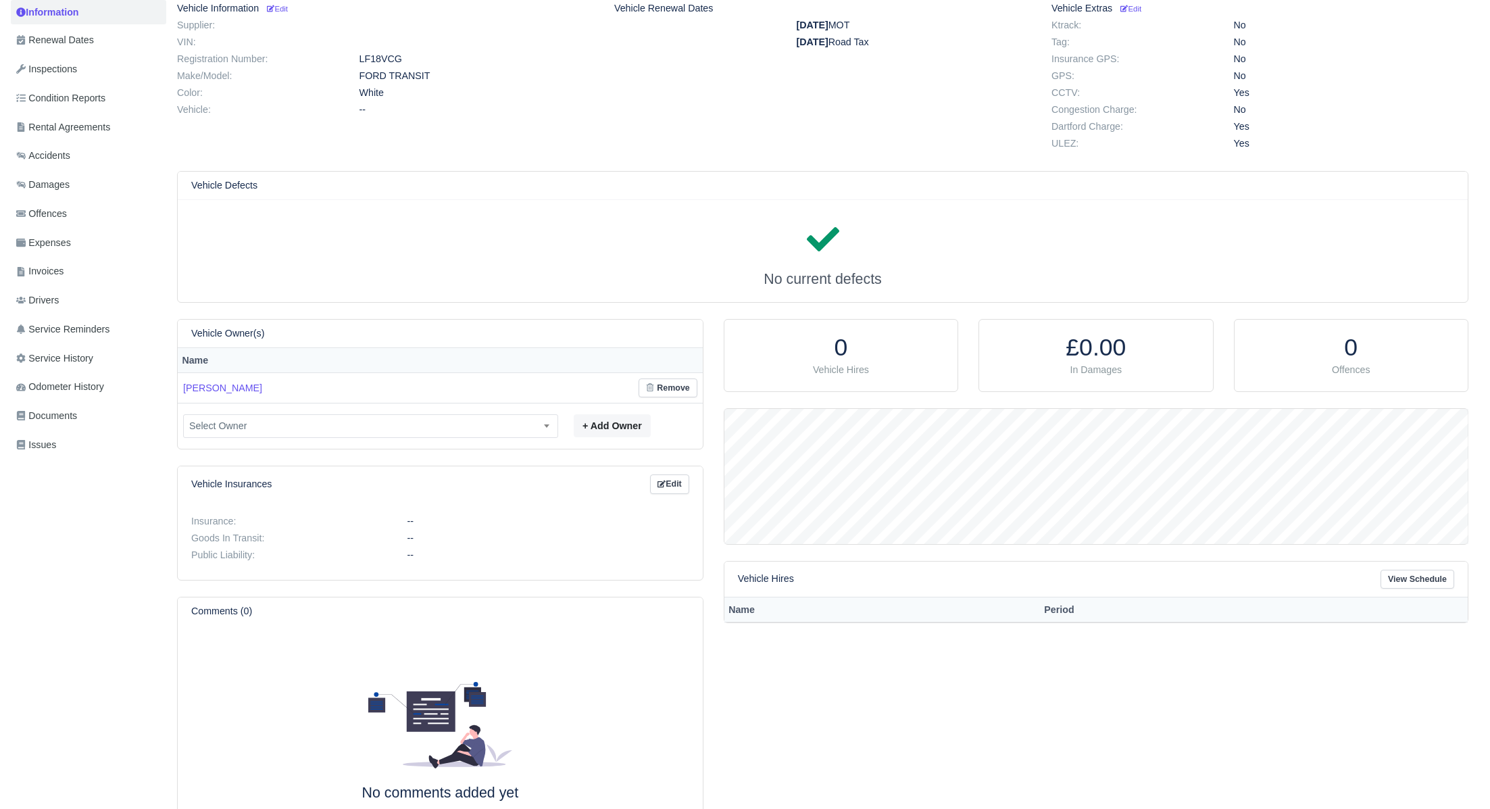 The width and height of the screenshot is (1490, 809). Describe the element at coordinates (823, 251) in the screenshot. I see `div: No current defects` at that location.